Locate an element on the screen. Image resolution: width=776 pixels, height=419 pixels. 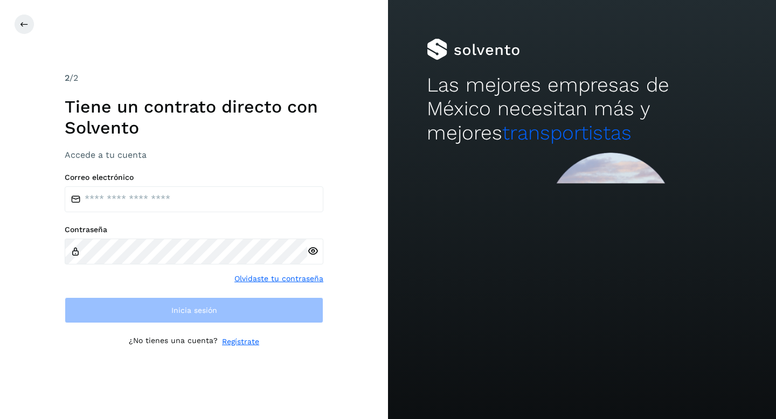
span: 2 is located at coordinates (67, 78).